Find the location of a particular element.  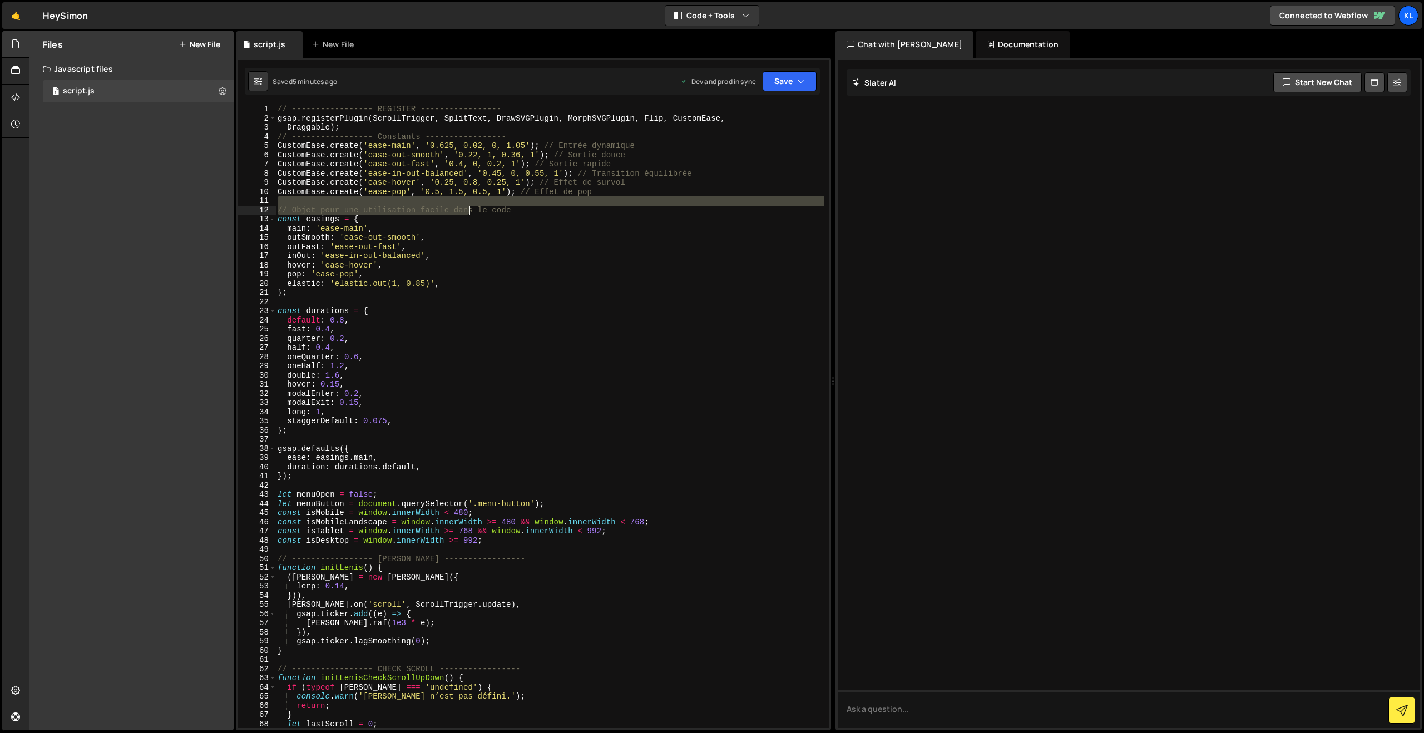

div: 11 is located at coordinates (257, 201).